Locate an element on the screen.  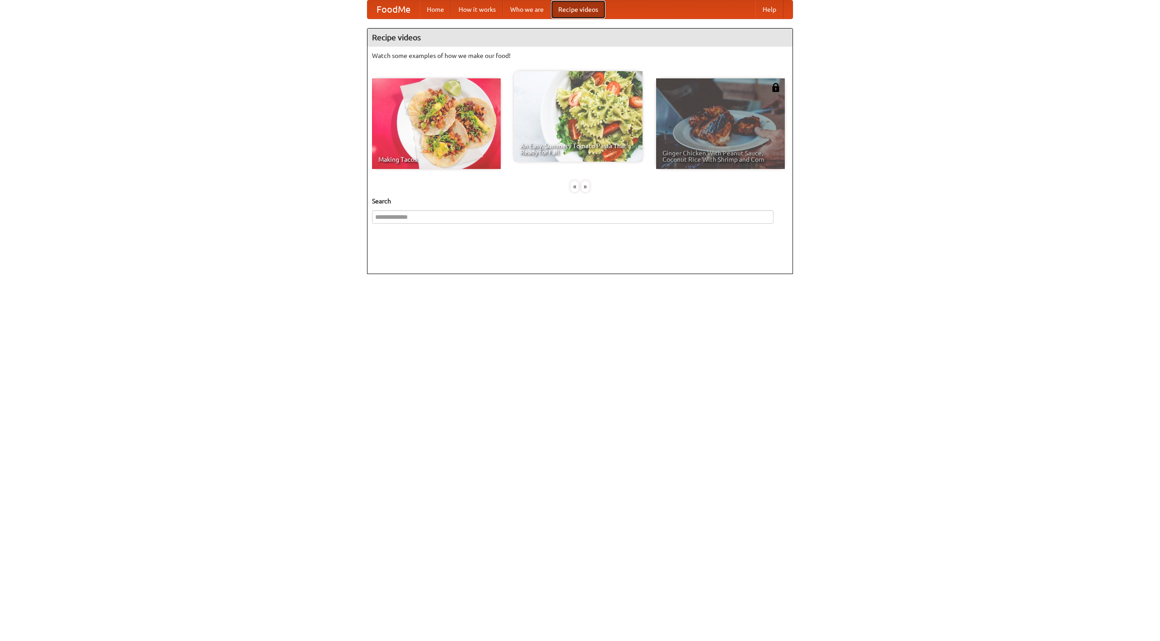
a: FoodMe is located at coordinates (393, 10).